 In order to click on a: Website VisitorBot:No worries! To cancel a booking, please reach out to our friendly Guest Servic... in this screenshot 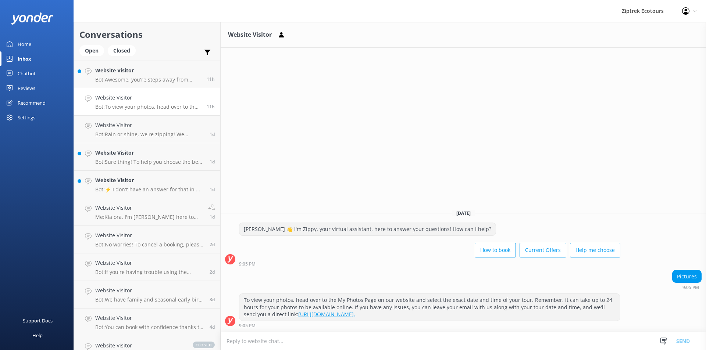, I will do `click(147, 240)`.